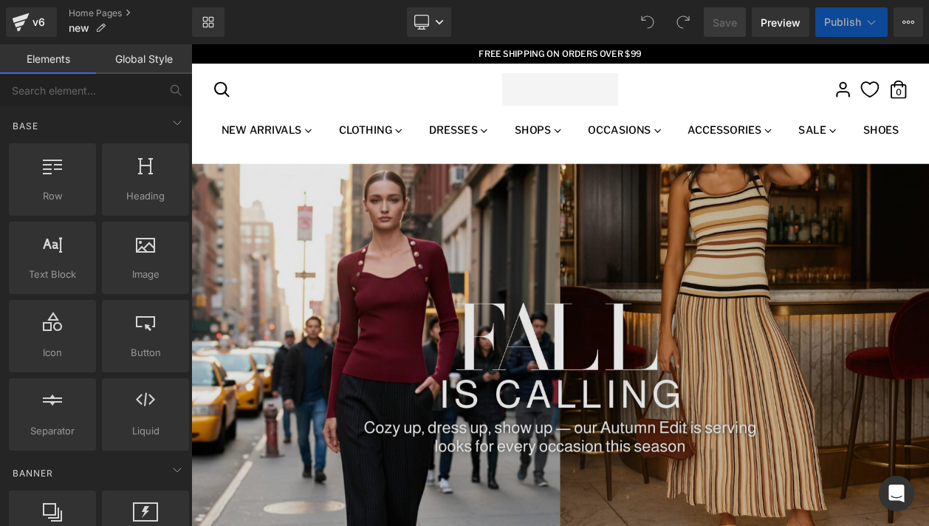 The height and width of the screenshot is (526, 929). What do you see at coordinates (760, 109) in the screenshot?
I see `a: Sale` at bounding box center [760, 109].